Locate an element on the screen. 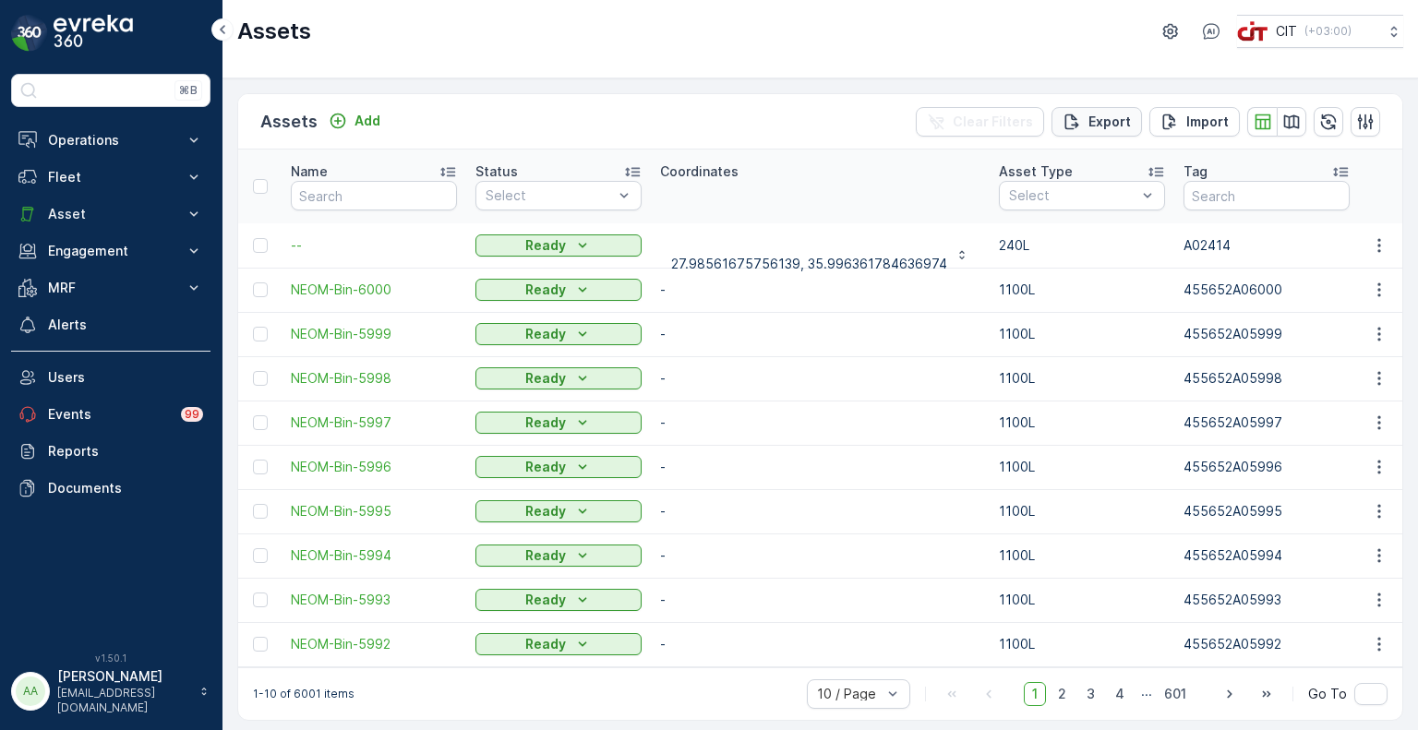 Image resolution: width=1418 pixels, height=730 pixels. span: NEOM-Bin-5998 is located at coordinates (374, 378).